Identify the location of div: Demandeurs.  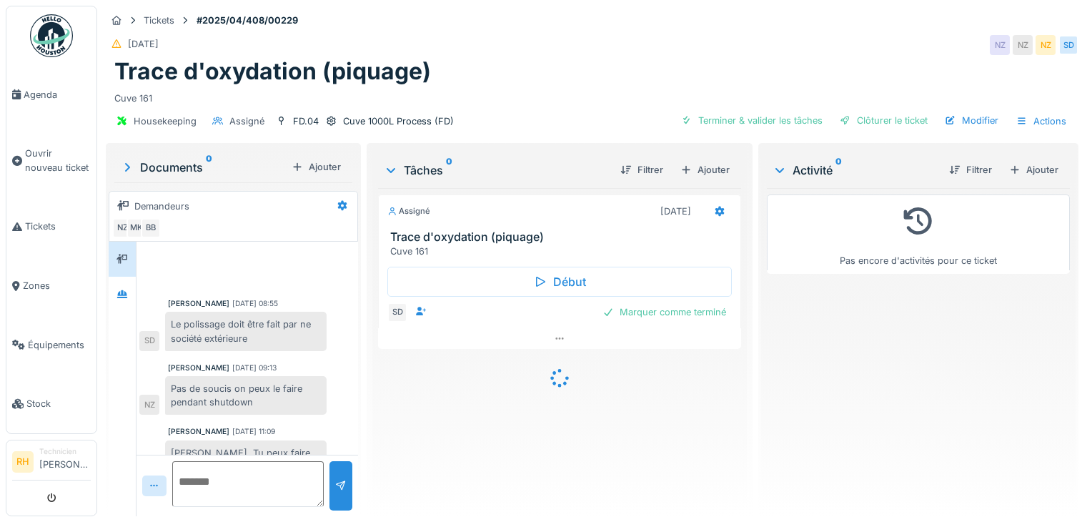
(161, 206).